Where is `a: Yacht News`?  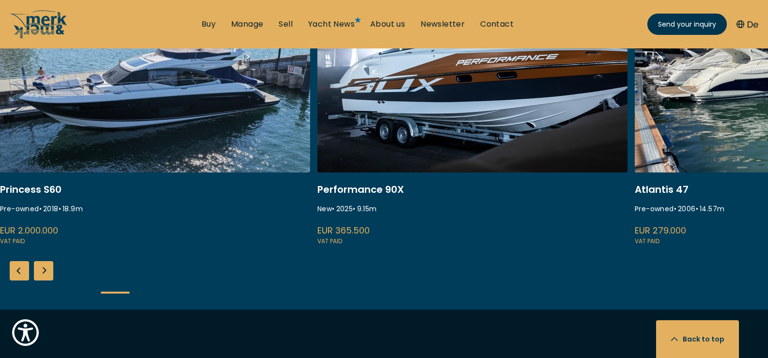 a: Yacht News is located at coordinates (332, 24).